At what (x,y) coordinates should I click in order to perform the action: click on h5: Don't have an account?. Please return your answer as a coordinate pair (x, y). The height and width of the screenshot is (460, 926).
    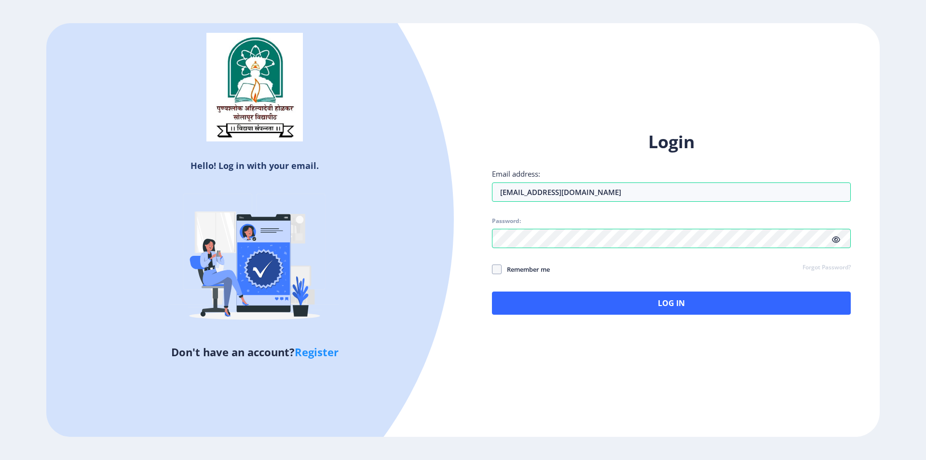
    Looking at the image, I should click on (255, 352).